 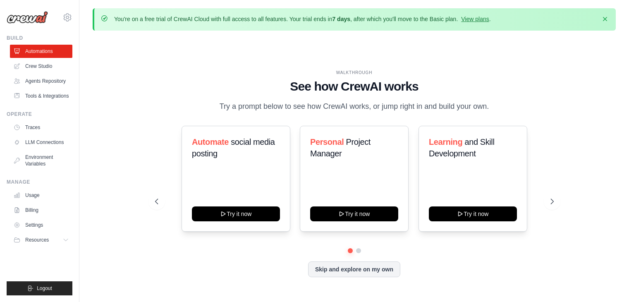 I want to click on div: WALKTHROUGH, so click(x=354, y=72).